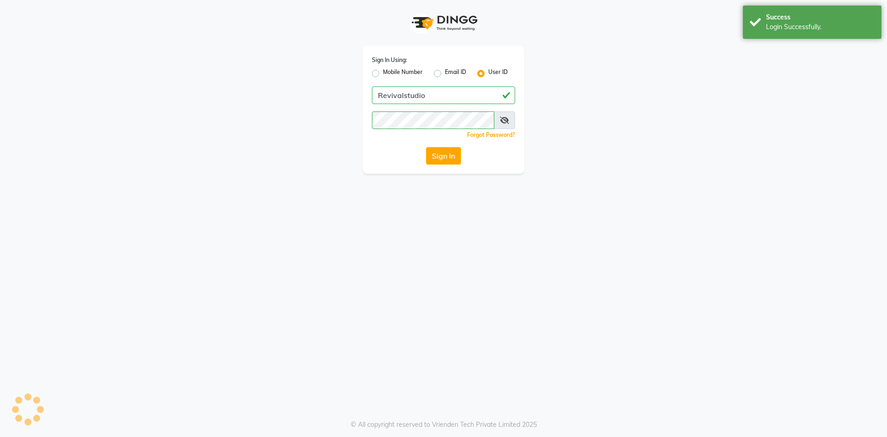 The width and height of the screenshot is (887, 437). I want to click on button: Sign In, so click(444, 156).